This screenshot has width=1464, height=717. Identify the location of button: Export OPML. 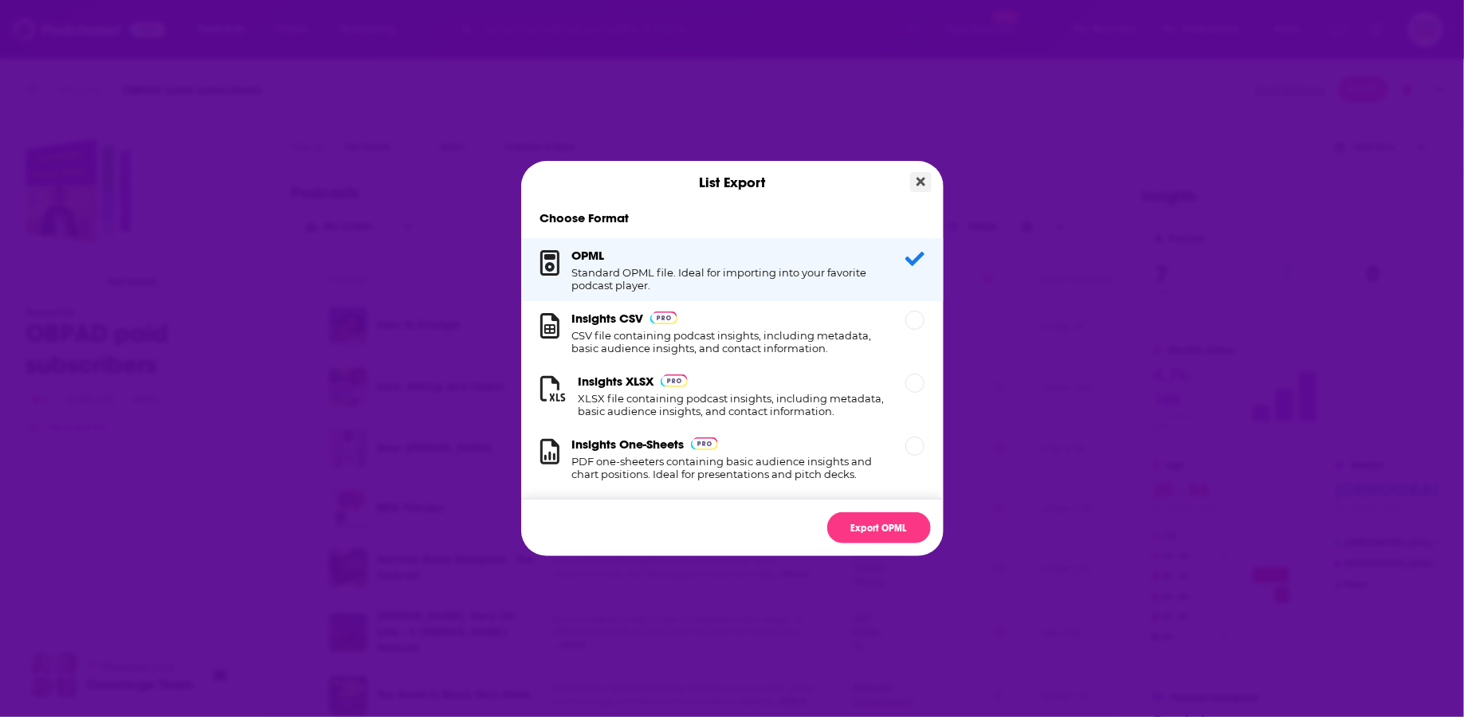
(879, 528).